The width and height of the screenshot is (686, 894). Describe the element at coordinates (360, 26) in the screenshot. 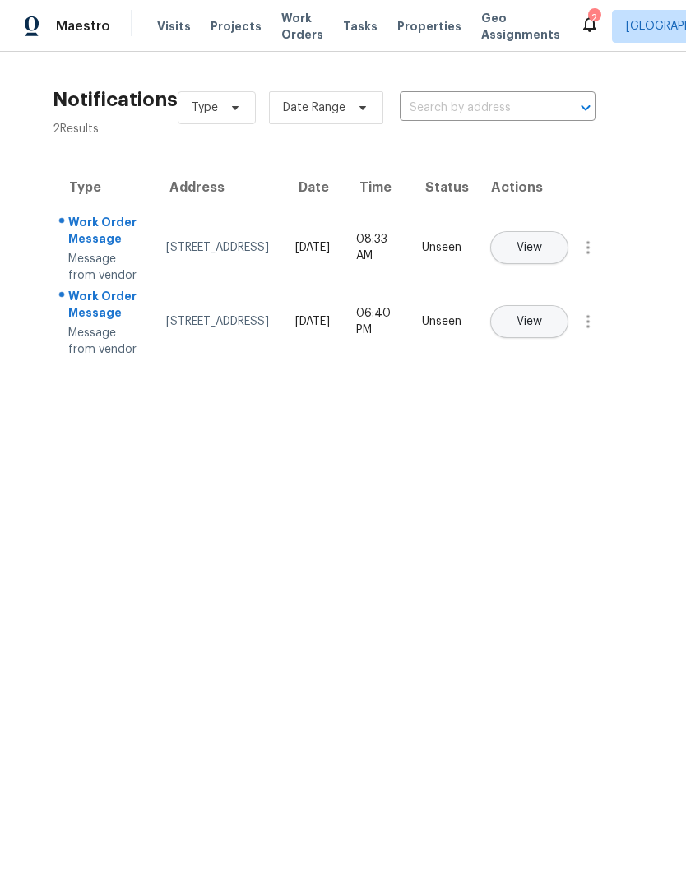

I see `span: Tasks` at that location.